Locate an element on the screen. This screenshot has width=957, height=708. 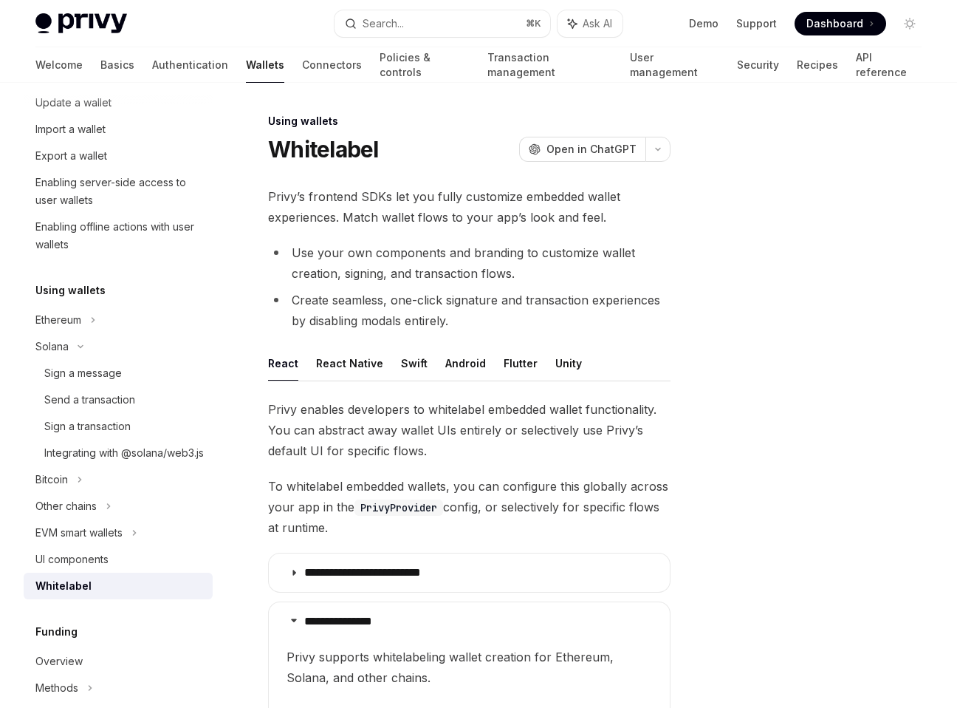
a: Sign a message is located at coordinates (118, 373).